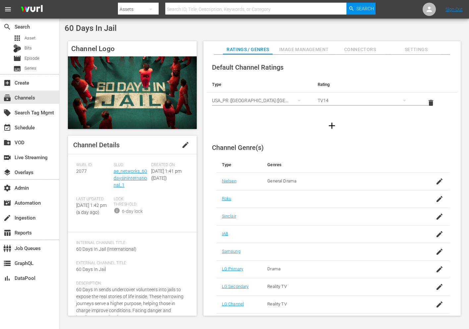  What do you see at coordinates (227, 198) in the screenshot?
I see `a: Roku` at bounding box center [227, 198].